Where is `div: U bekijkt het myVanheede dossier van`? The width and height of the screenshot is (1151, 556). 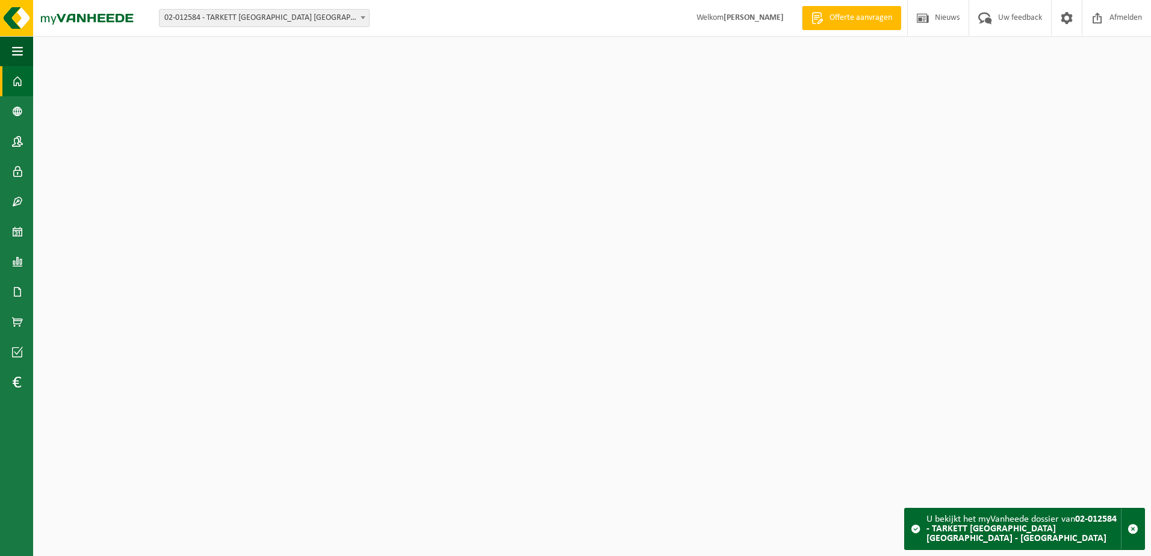 div: U bekijkt het myVanheede dossier van is located at coordinates (1023, 529).